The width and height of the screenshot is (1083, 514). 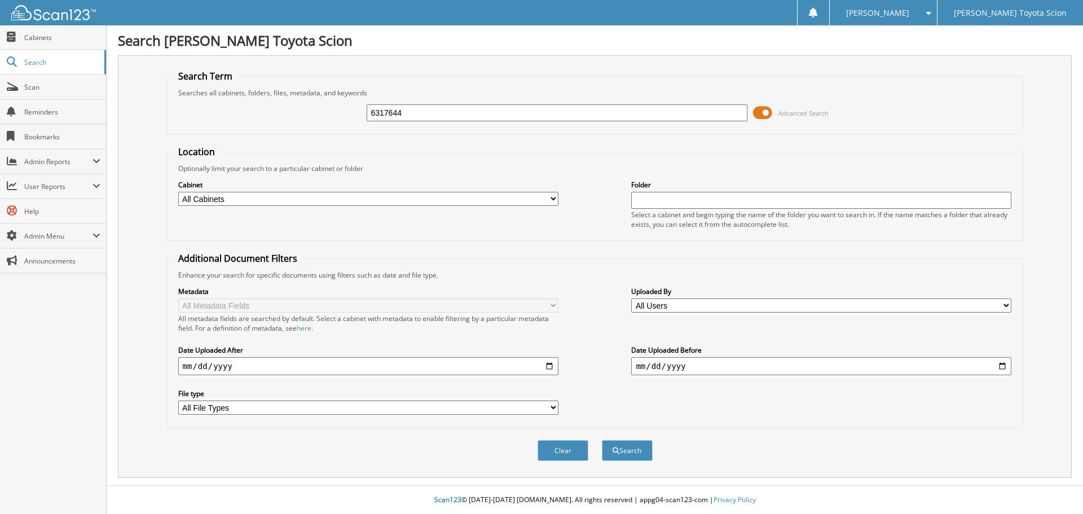 I want to click on span: Admin Reports, so click(x=58, y=161).